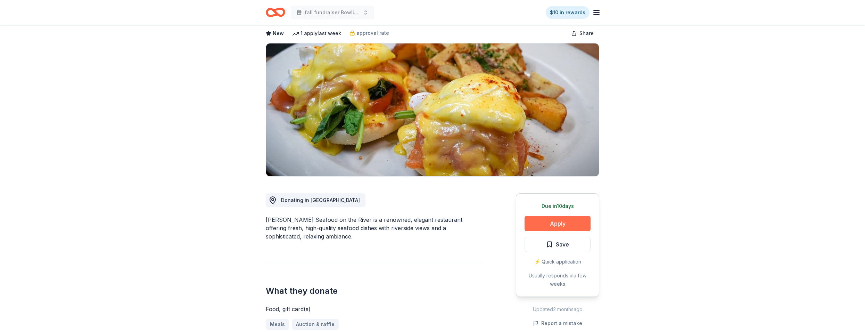  Describe the element at coordinates (433, 110) in the screenshot. I see `img: Image for Scott's Seafood on the River` at that location.